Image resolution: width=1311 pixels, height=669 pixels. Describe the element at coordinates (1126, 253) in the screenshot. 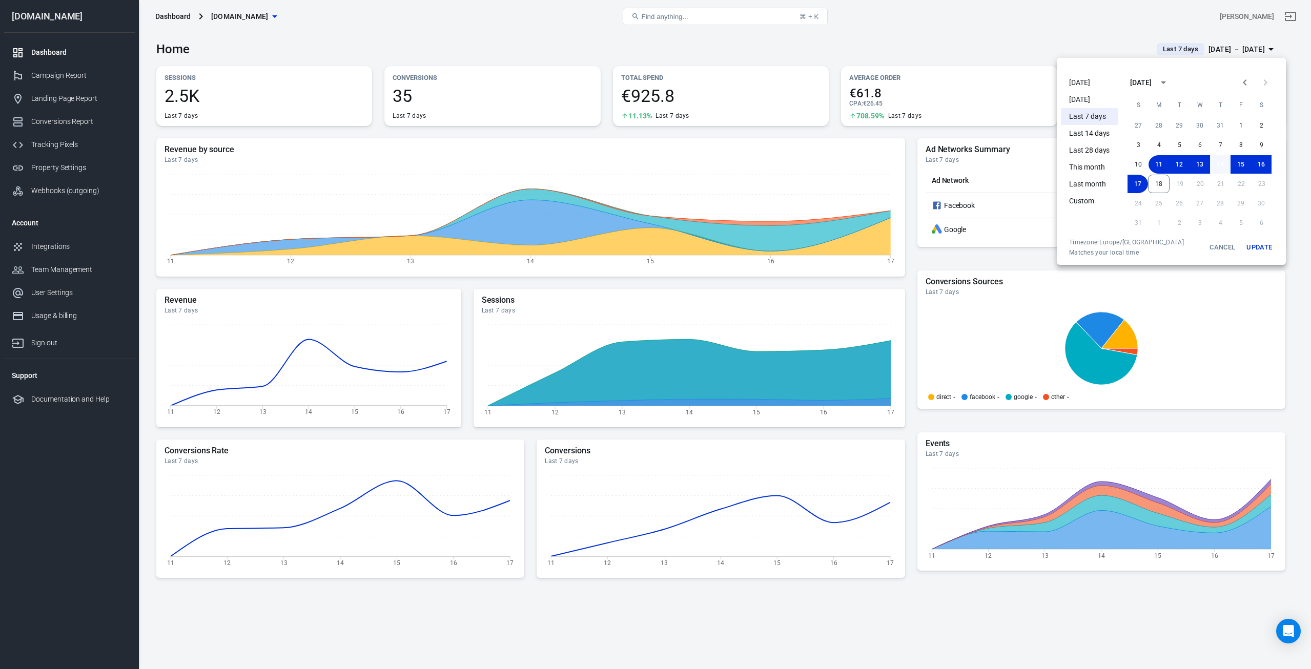

I see `span: Matches your local time` at that location.